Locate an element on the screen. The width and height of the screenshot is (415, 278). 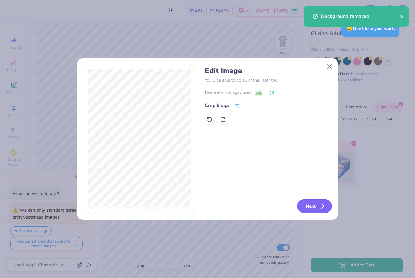
button: close is located at coordinates (402, 16).